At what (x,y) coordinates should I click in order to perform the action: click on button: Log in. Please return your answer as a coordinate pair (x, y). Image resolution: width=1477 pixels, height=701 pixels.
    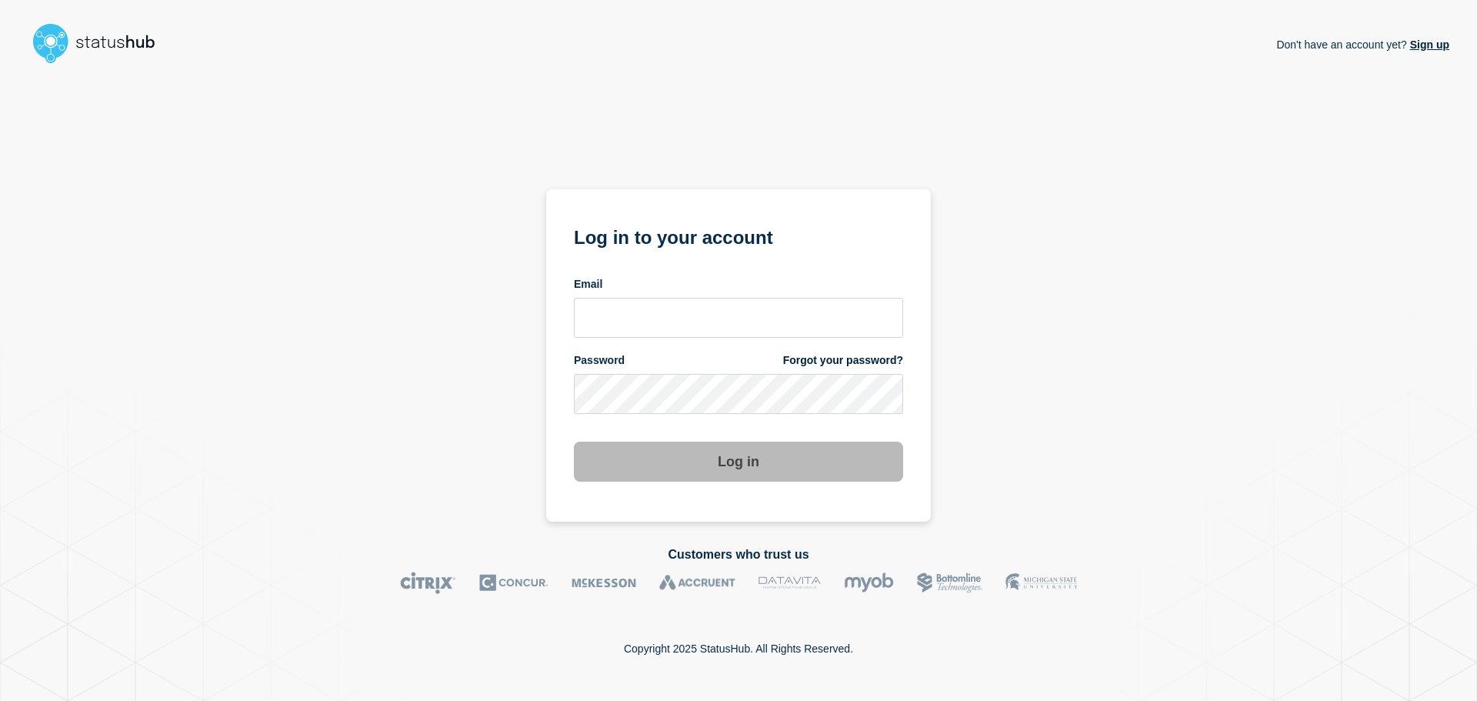
    Looking at the image, I should click on (738, 461).